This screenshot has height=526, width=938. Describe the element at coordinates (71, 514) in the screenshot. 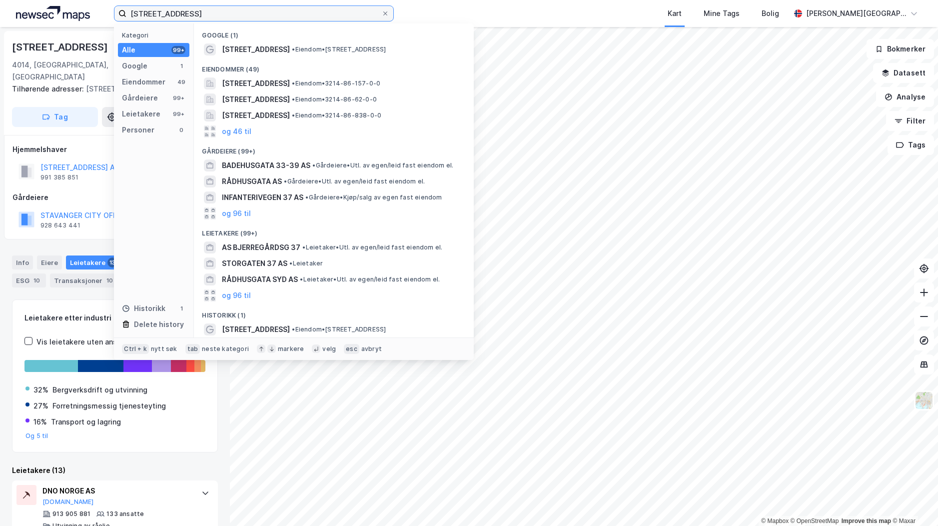

I see `div: 913 905 881` at that location.